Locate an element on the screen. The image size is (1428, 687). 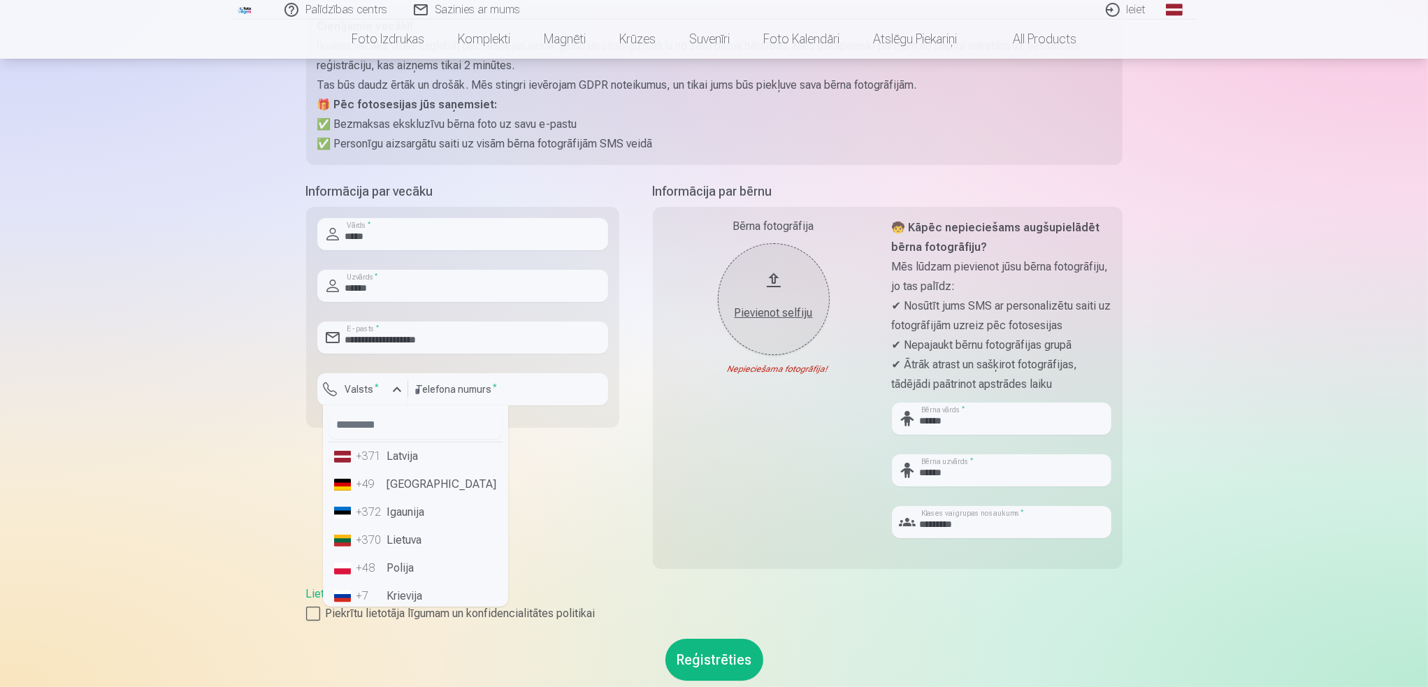
p: ✅ Bezmaksas ekskluzīvu bērna foto uz savu e-pastu is located at coordinates (714, 124).